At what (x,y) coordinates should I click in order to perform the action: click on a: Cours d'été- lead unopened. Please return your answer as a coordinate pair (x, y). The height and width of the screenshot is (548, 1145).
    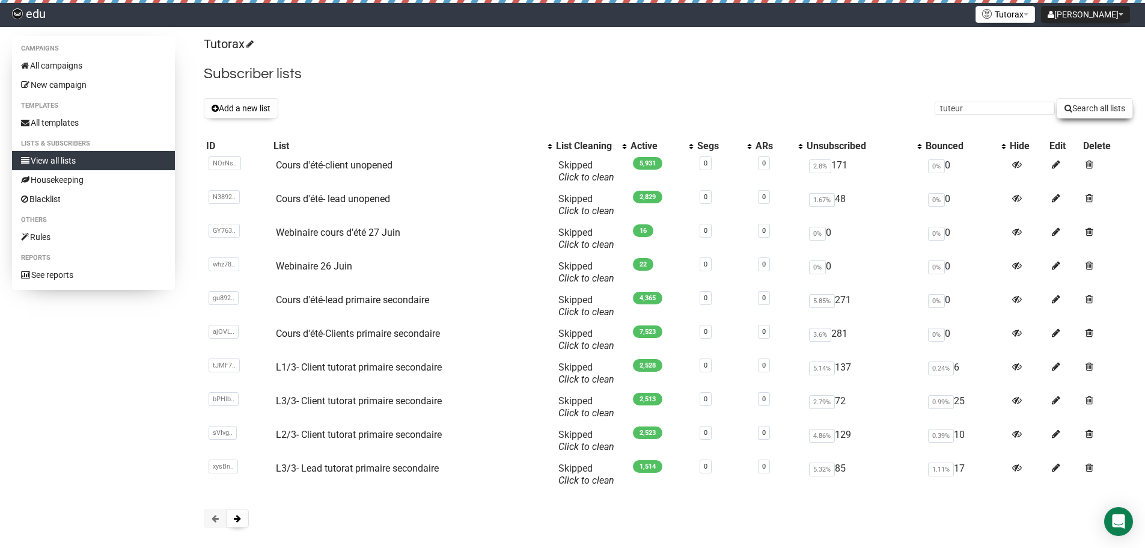
    Looking at the image, I should click on (333, 198).